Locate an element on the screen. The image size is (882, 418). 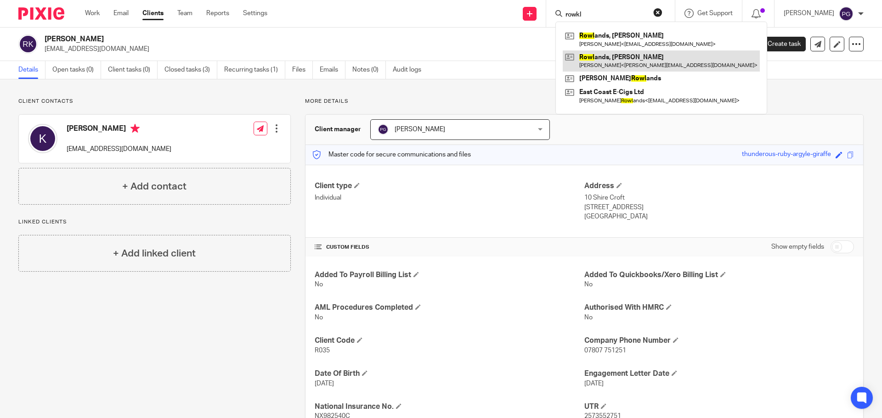
a: Audit logs is located at coordinates (410, 70).